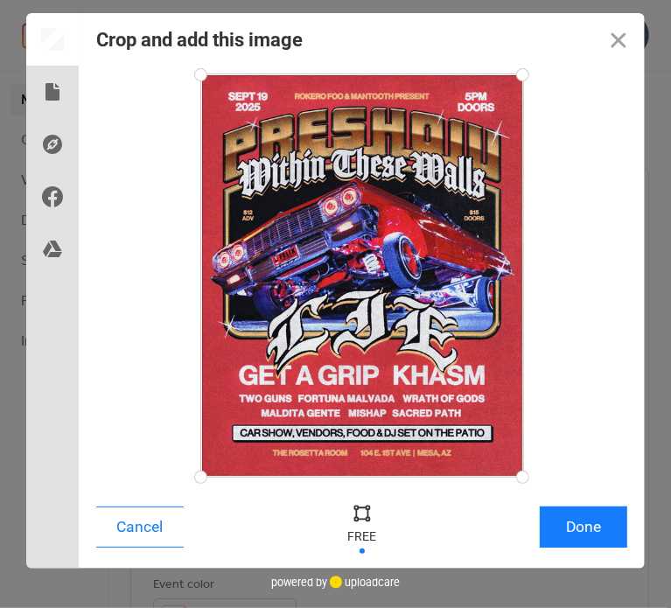 The height and width of the screenshot is (608, 671). Describe the element at coordinates (200, 39) in the screenshot. I see `div: Crop and add this image` at that location.